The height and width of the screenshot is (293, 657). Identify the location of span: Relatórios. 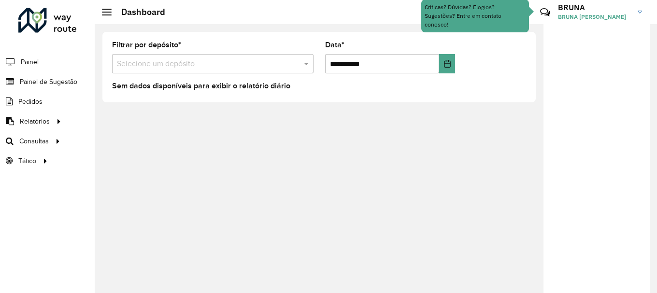
(35, 121).